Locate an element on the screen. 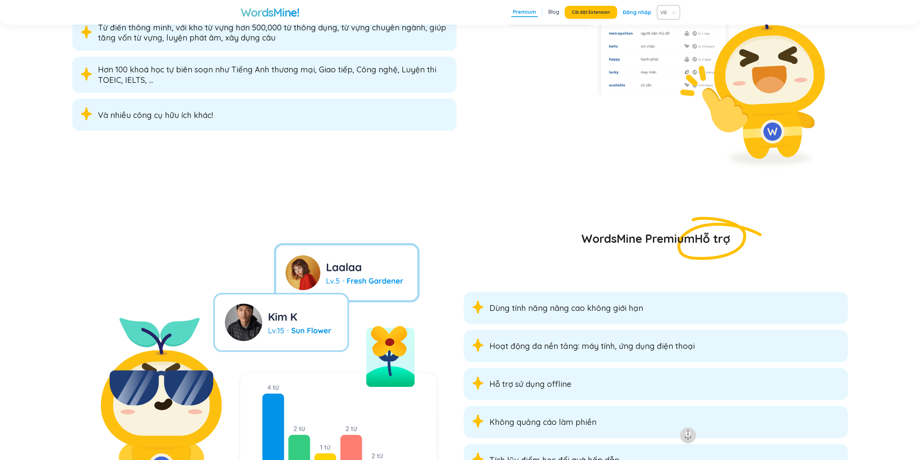 The height and width of the screenshot is (460, 920). span: Từ điển thông minh, với kho từ vựng hơn 500,000 từ thông dụng, từ vựng chuyên ngành, giúp tăng vố... is located at coordinates (272, 33).